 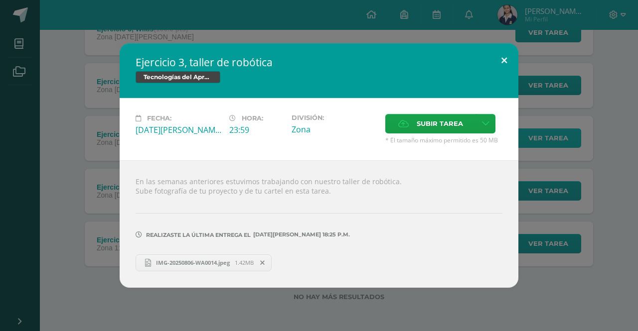 I want to click on span: Subir tarea, so click(x=439, y=124).